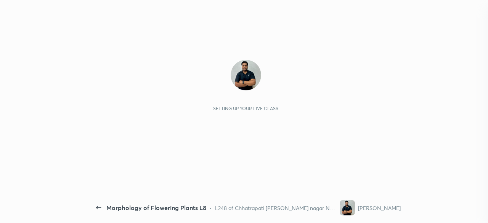 The image size is (488, 223). I want to click on div: Morphology of Flowering Plants L8, so click(156, 208).